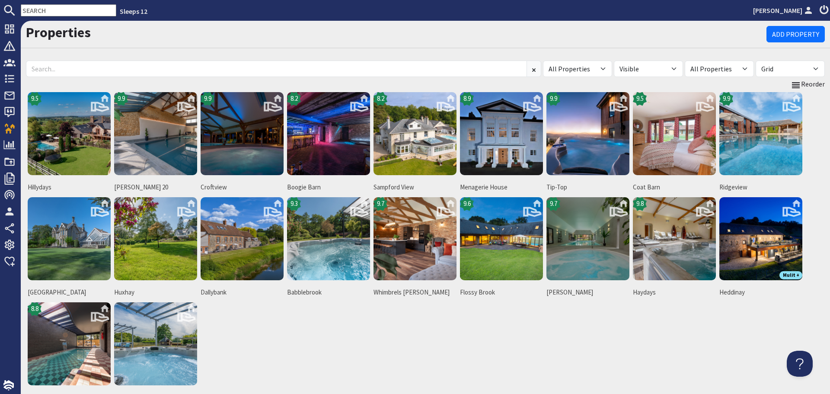  I want to click on img: Tickety-Boo's icon, so click(69, 343).